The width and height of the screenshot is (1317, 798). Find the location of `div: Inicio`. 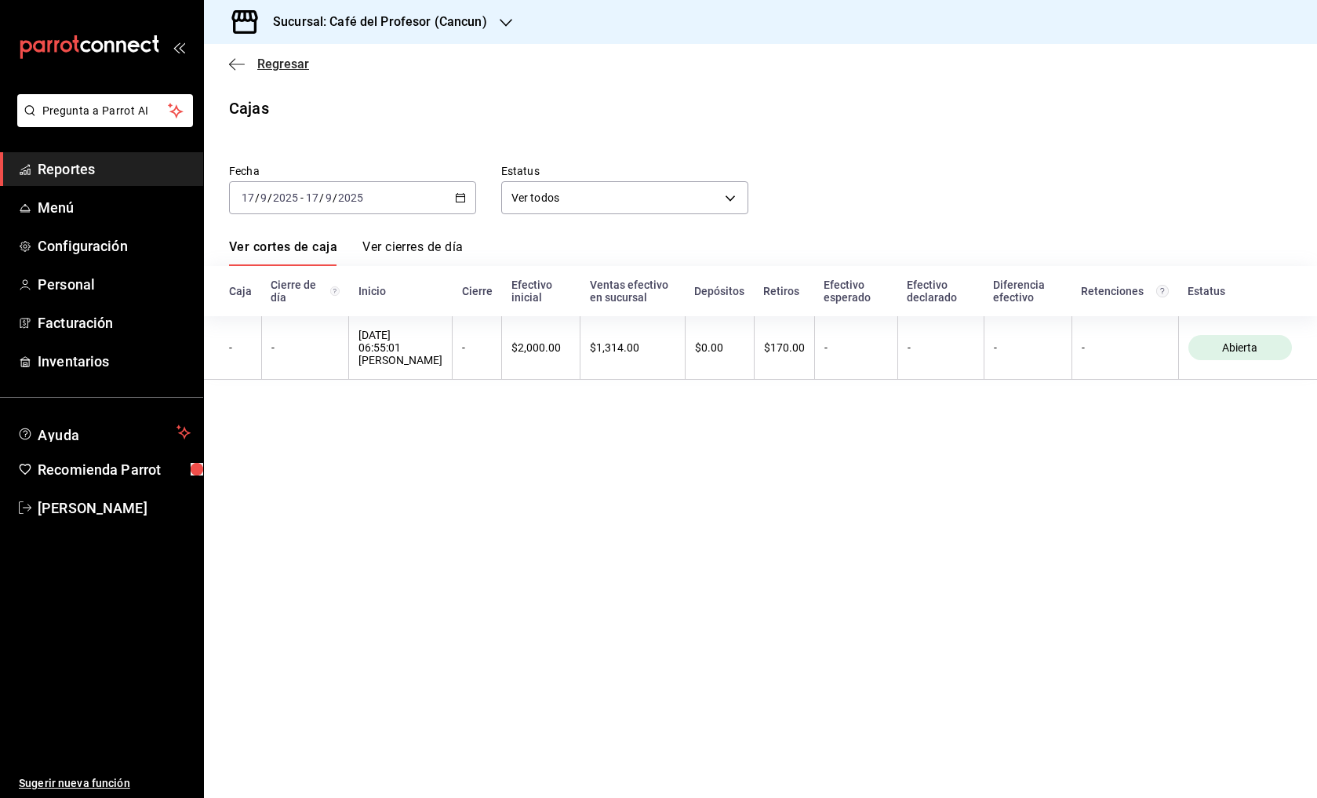

div: Inicio is located at coordinates (401, 291).